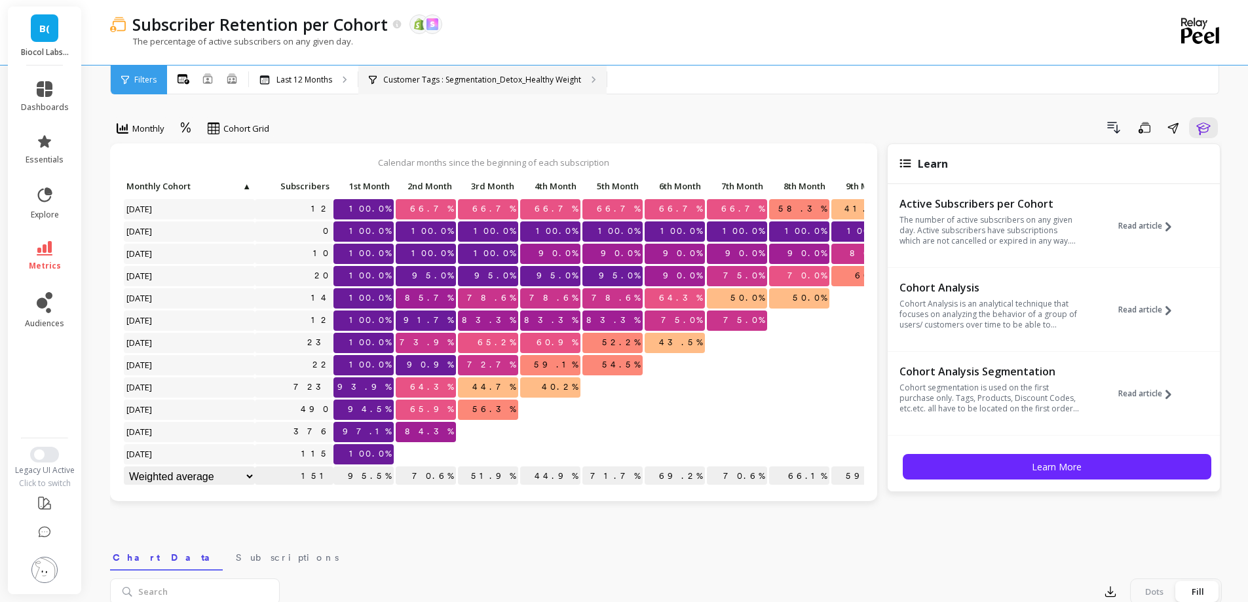 The width and height of the screenshot is (1248, 602). What do you see at coordinates (426, 476) in the screenshot?
I see `p: 70.6%` at bounding box center [426, 476].